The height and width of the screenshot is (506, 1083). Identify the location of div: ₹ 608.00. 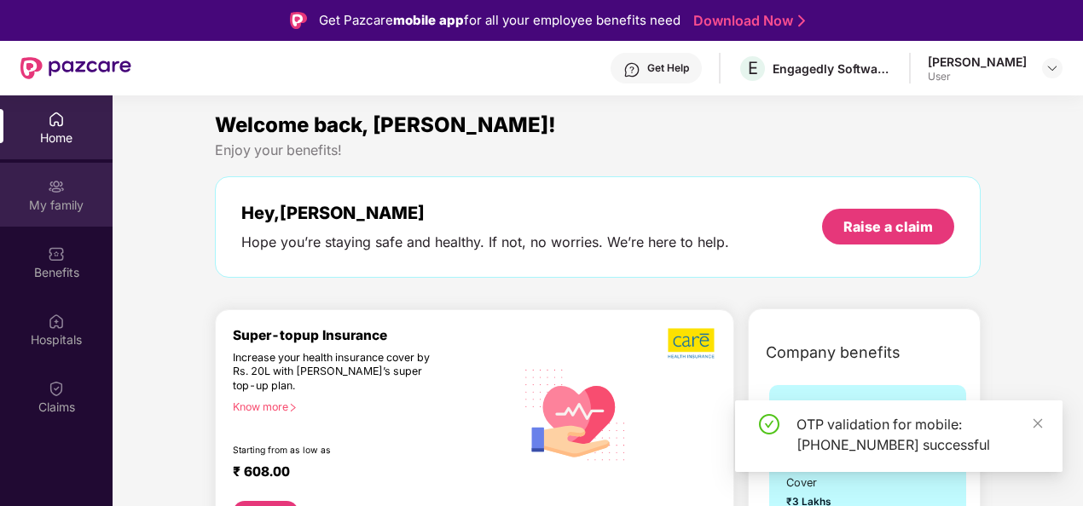
(365, 474).